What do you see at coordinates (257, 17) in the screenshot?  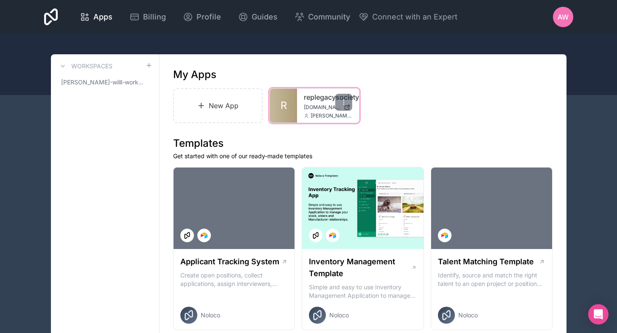 I see `a: Guides` at bounding box center [257, 17].